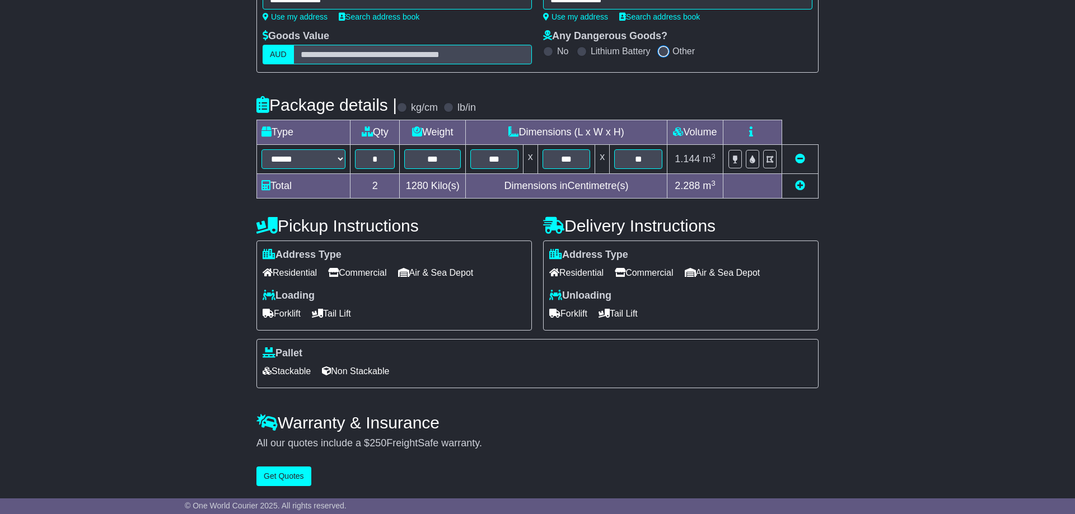 This screenshot has width=1075, height=514. What do you see at coordinates (278, 54) in the screenshot?
I see `label: AUD` at bounding box center [278, 54].